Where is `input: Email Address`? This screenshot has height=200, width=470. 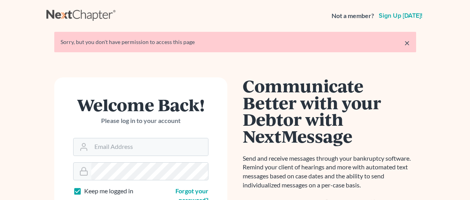 input: Email Address is located at coordinates (149, 147).